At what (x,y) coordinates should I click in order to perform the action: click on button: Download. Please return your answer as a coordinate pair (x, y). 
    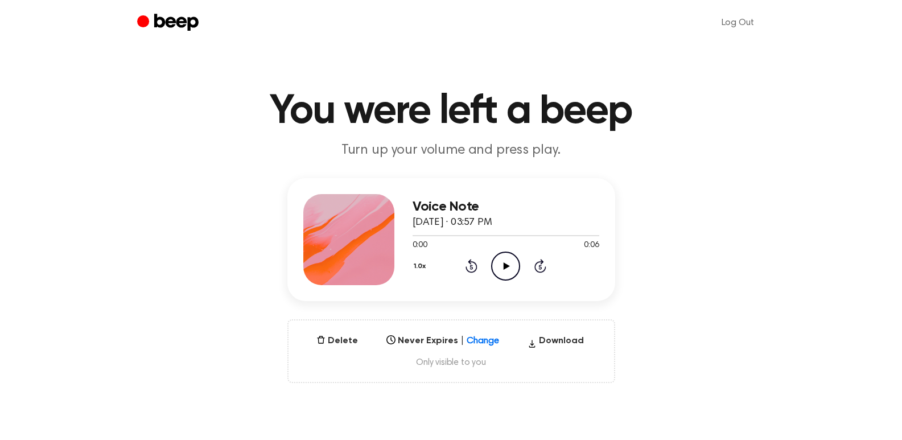
    Looking at the image, I should click on (555, 343).